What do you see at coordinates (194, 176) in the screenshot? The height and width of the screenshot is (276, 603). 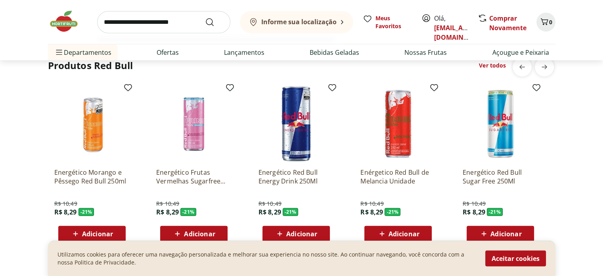 I see `p: Energético Frutas Vermelhas Sugarfree Red Bull 250ml` at bounding box center [194, 176].